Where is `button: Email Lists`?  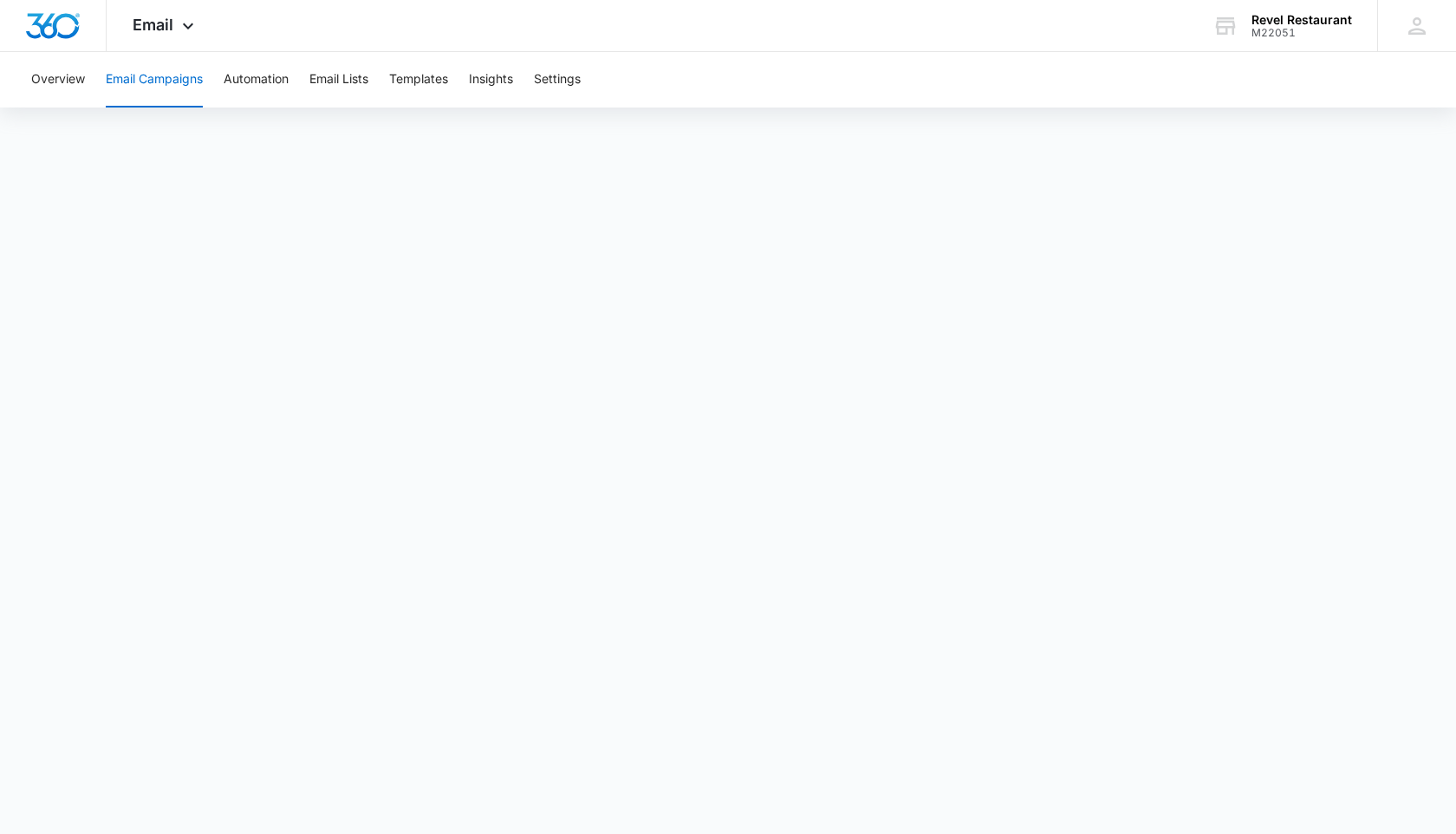
button: Email Lists is located at coordinates (339, 80).